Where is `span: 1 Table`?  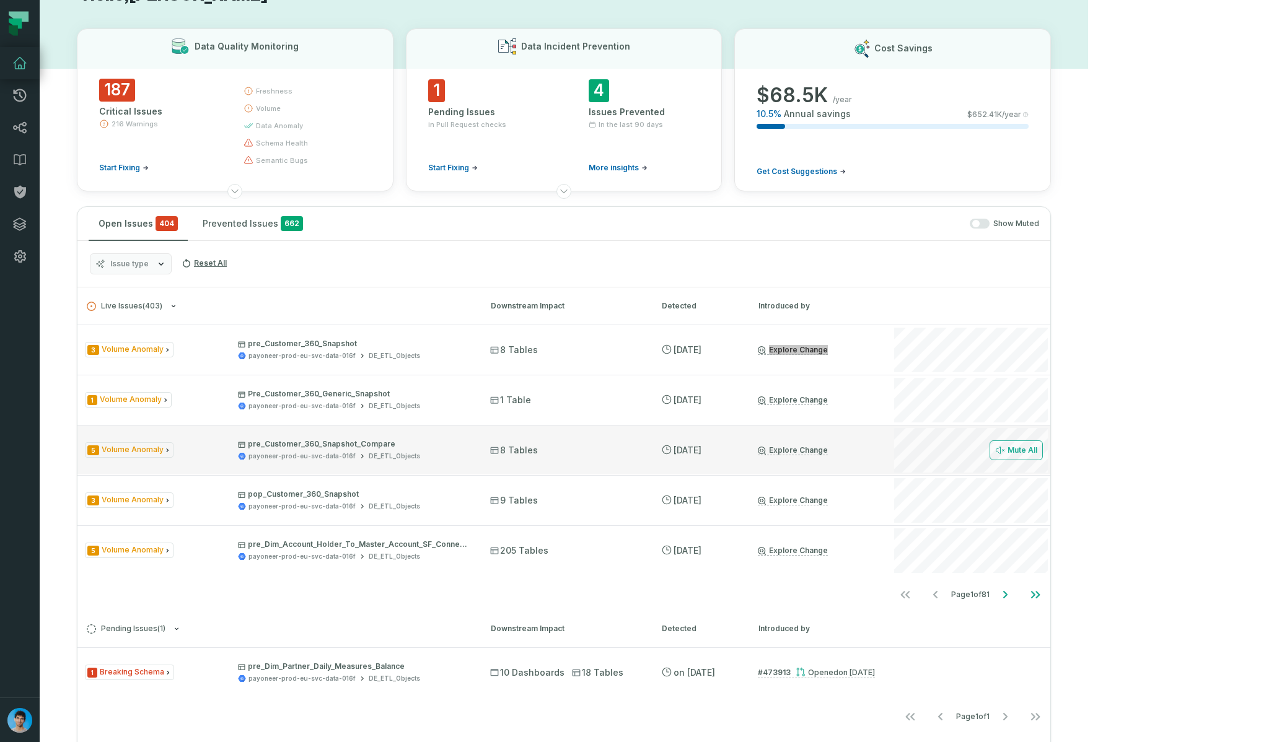 span: 1 Table is located at coordinates (511, 400).